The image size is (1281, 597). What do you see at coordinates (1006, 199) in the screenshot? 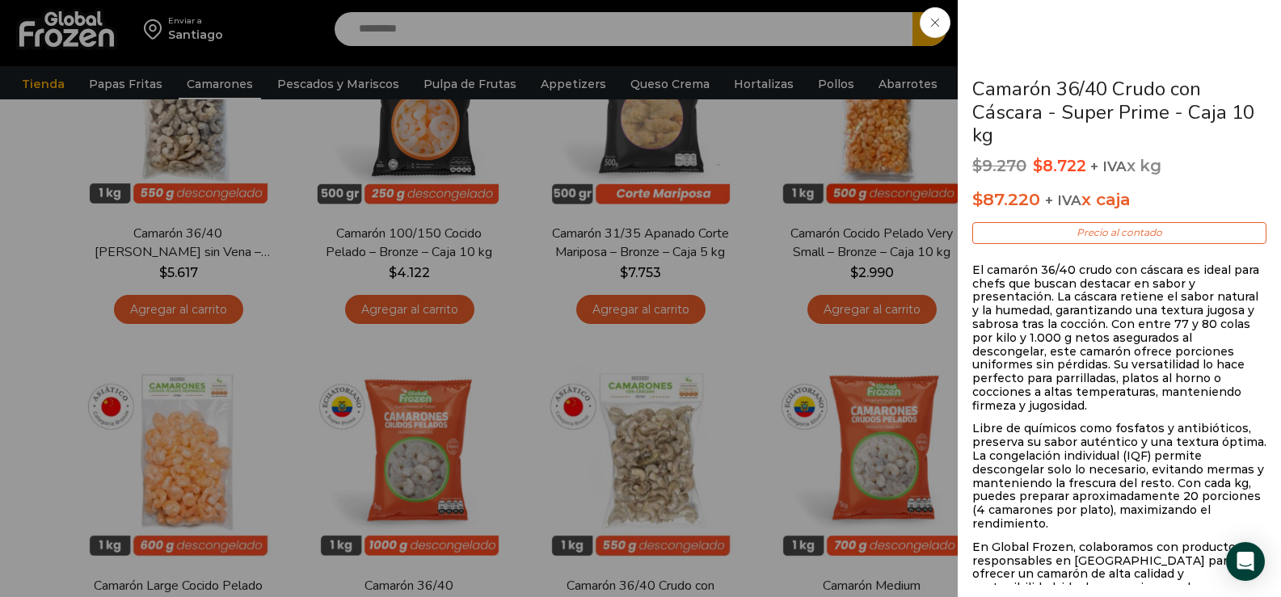
I see `bdi: 87.220` at bounding box center [1006, 199].